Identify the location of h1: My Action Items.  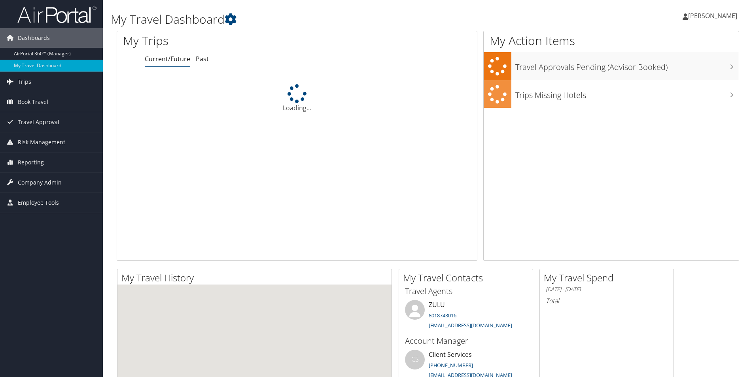
(611, 41).